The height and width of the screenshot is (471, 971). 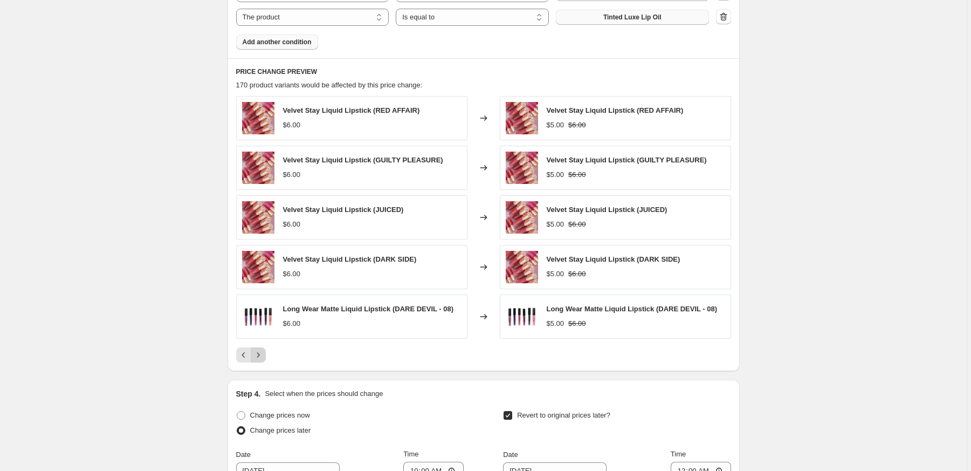 I want to click on span: Change prices later, so click(x=280, y=430).